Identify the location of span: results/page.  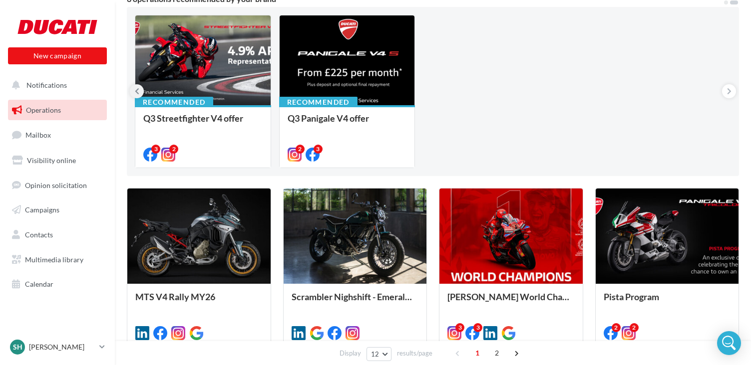
(414, 353).